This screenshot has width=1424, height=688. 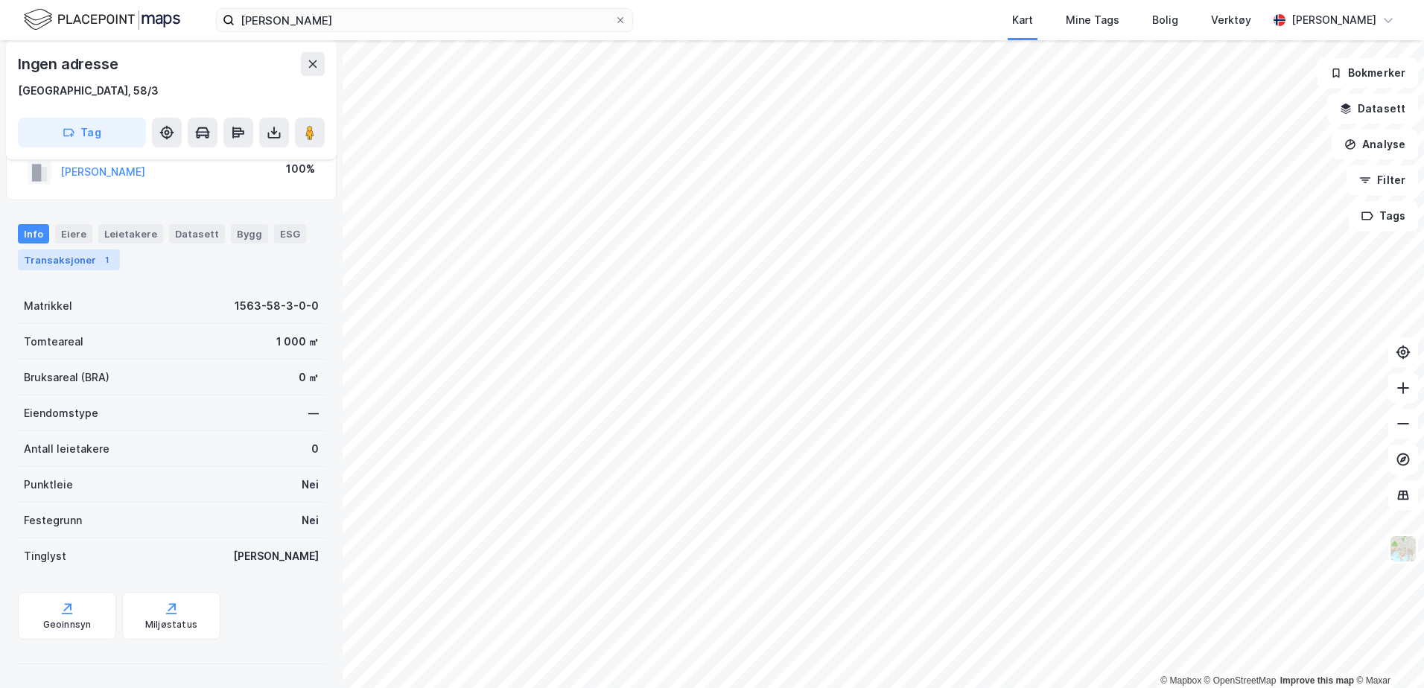 What do you see at coordinates (1231, 20) in the screenshot?
I see `div: Verktøy` at bounding box center [1231, 20].